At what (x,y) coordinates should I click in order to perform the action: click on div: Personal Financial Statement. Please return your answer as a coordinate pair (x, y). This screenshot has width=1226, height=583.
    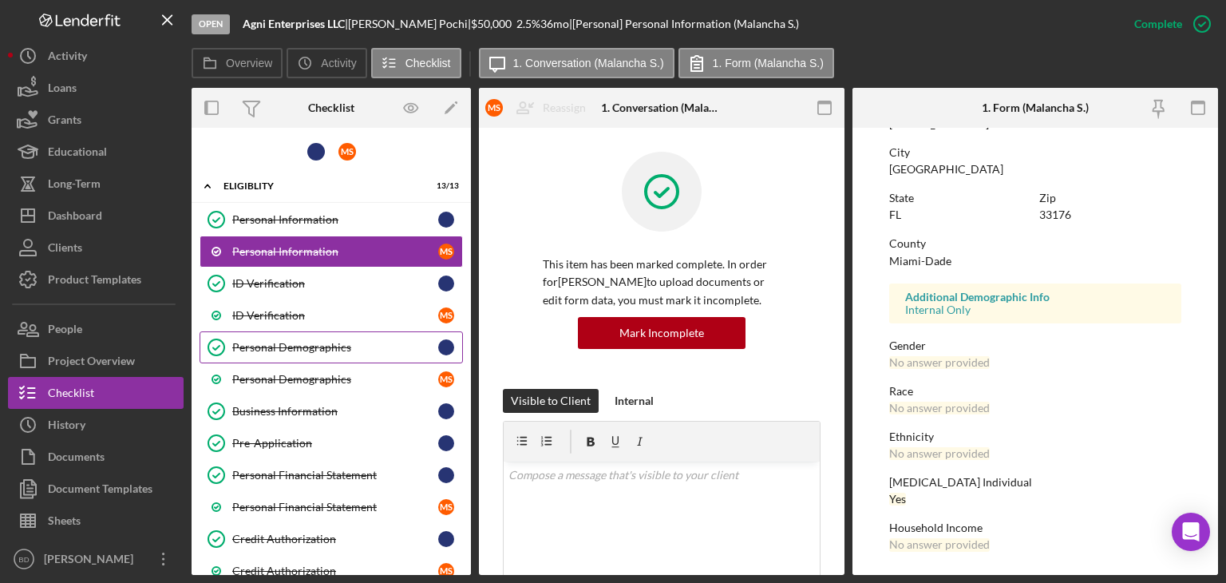
    Looking at the image, I should click on (335, 507).